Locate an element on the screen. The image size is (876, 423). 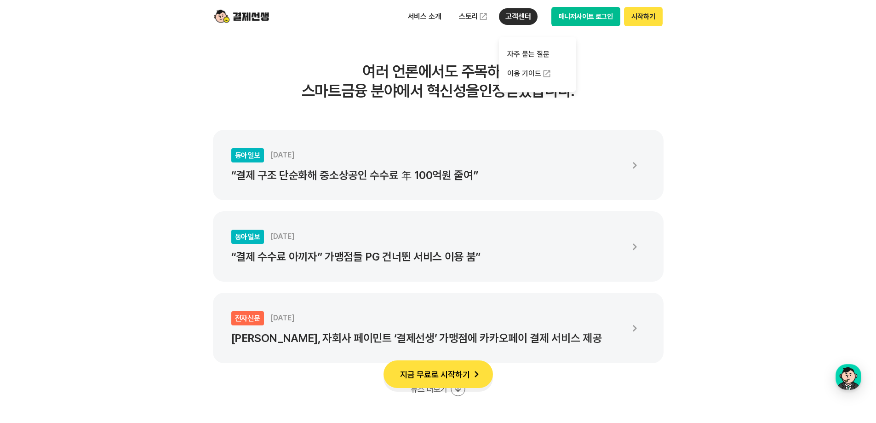
a: 자주 묻는 질문 is located at coordinates (537, 54).